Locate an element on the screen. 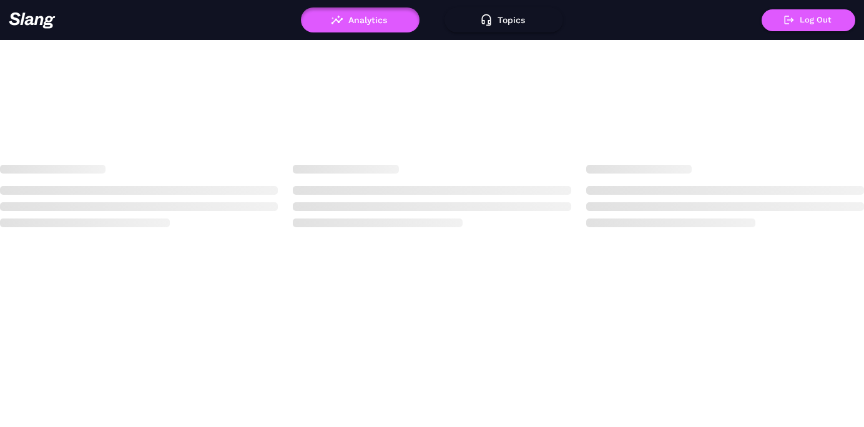 The height and width of the screenshot is (427, 864). button: Analytics is located at coordinates (360, 20).